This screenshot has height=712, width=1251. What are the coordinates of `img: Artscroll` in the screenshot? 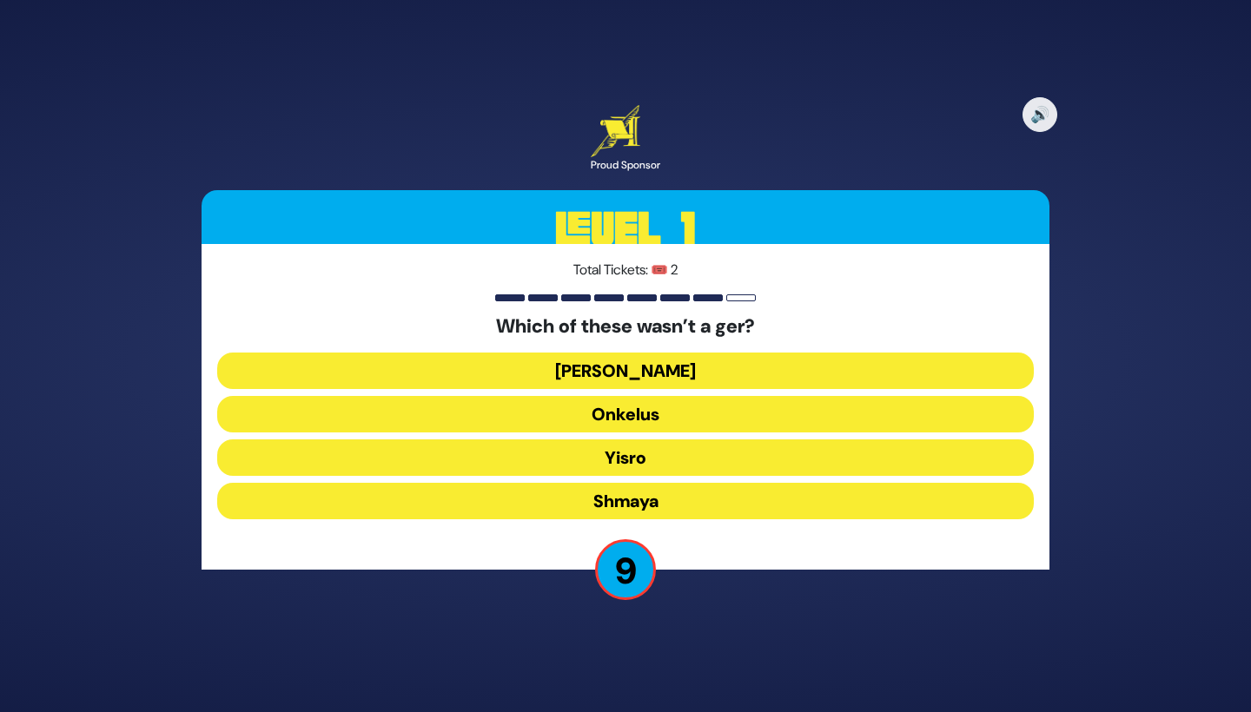 It's located at (615, 131).